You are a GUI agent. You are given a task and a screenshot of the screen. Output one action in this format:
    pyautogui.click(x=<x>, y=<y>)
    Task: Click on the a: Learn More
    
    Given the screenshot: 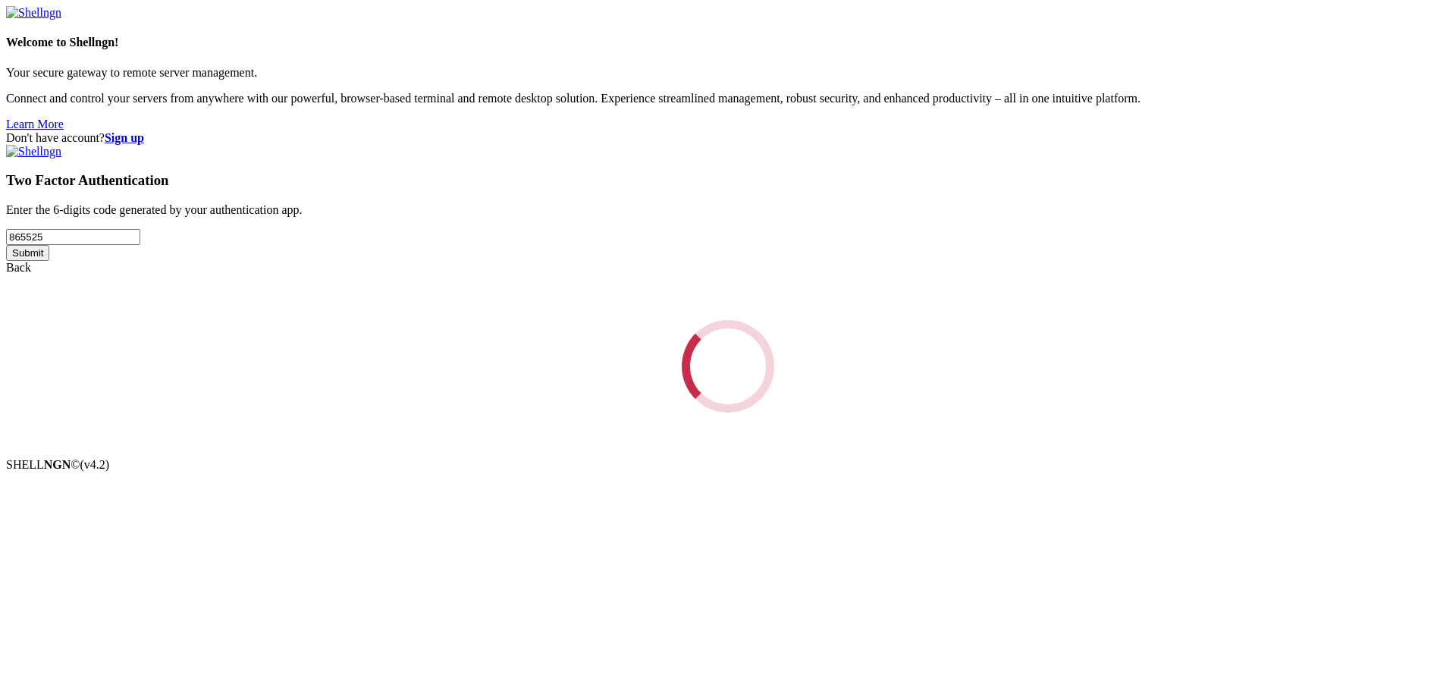 What is the action you would take?
    pyautogui.click(x=35, y=124)
    